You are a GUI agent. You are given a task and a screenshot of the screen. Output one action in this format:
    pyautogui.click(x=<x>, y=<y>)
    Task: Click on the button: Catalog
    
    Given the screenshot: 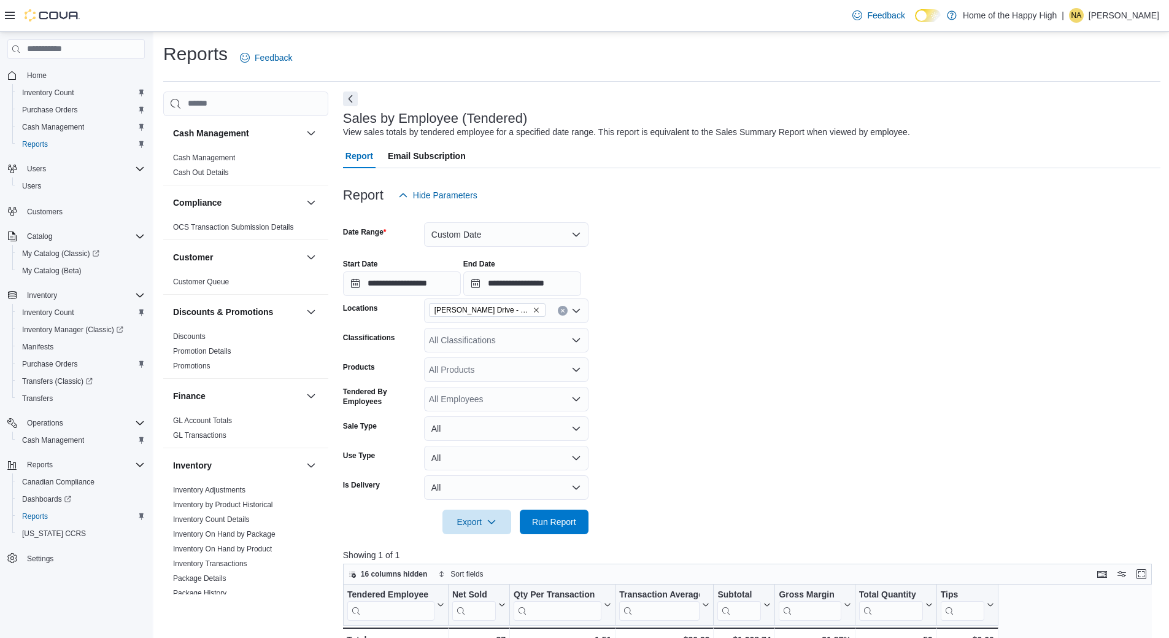 What is the action you would take?
    pyautogui.click(x=39, y=236)
    